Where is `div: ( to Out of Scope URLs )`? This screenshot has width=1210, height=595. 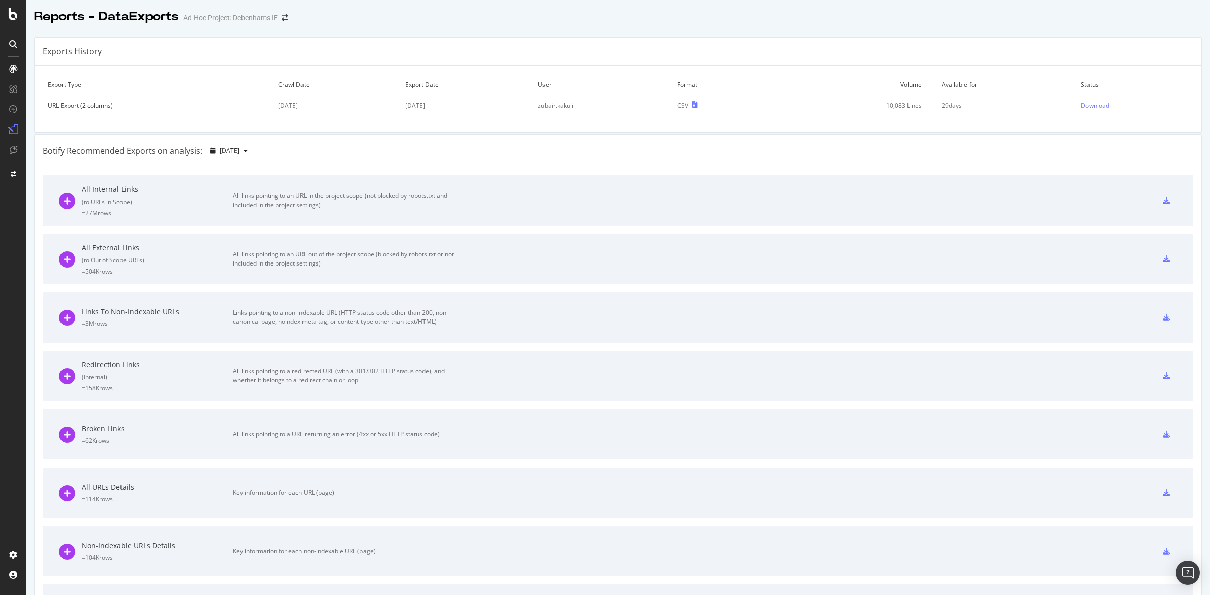 div: ( to Out of Scope URLs ) is located at coordinates (157, 260).